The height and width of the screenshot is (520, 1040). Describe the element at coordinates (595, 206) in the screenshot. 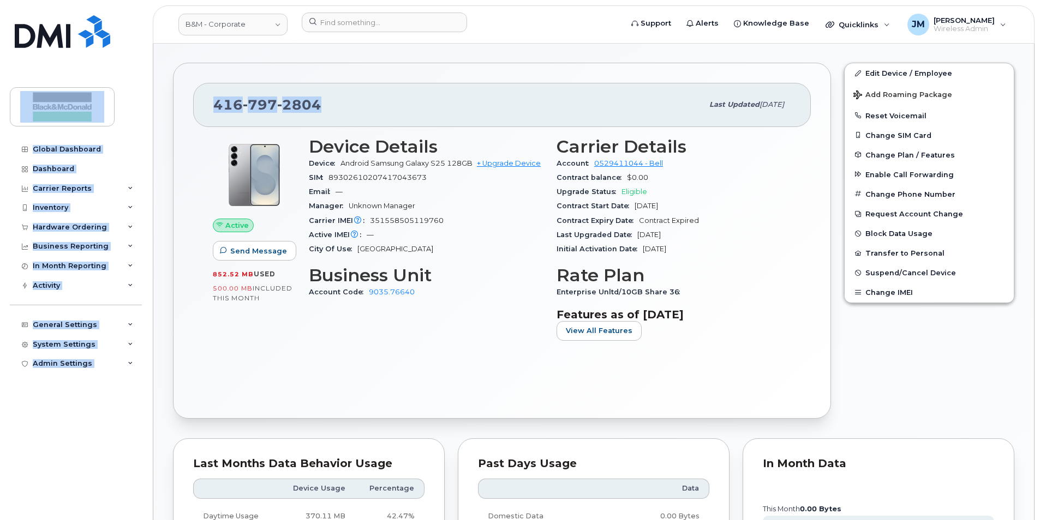

I see `span: Contract Start Date` at that location.